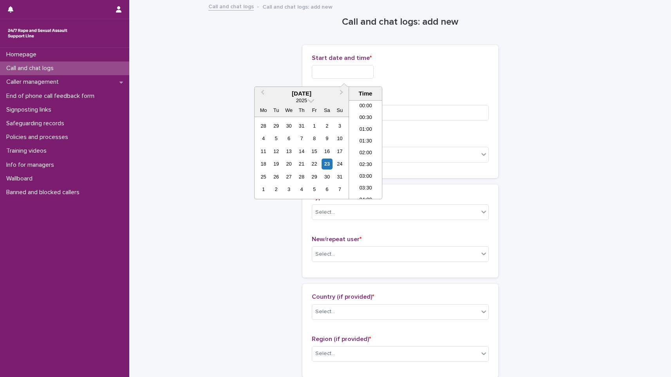 The width and height of the screenshot is (671, 377). Describe the element at coordinates (400, 22) in the screenshot. I see `h1: Call and chat logs: add new` at that location.